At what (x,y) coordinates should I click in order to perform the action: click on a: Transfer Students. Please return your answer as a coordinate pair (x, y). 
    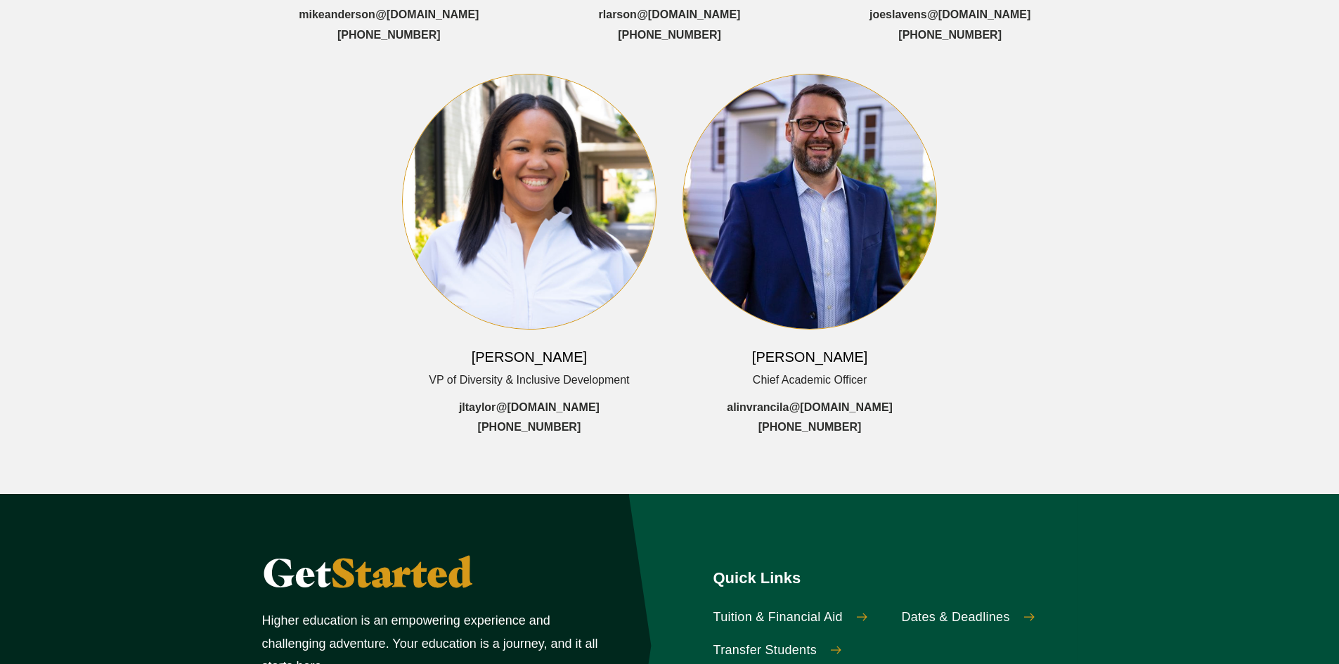
    Looking at the image, I should click on (801, 651).